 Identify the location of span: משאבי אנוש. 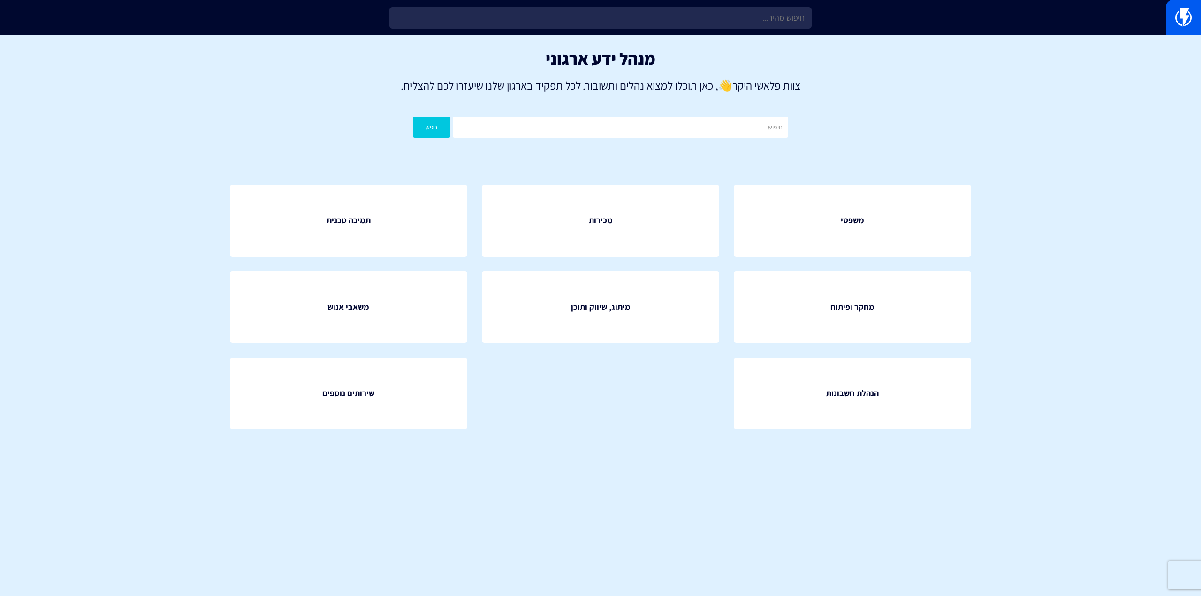
(348, 307).